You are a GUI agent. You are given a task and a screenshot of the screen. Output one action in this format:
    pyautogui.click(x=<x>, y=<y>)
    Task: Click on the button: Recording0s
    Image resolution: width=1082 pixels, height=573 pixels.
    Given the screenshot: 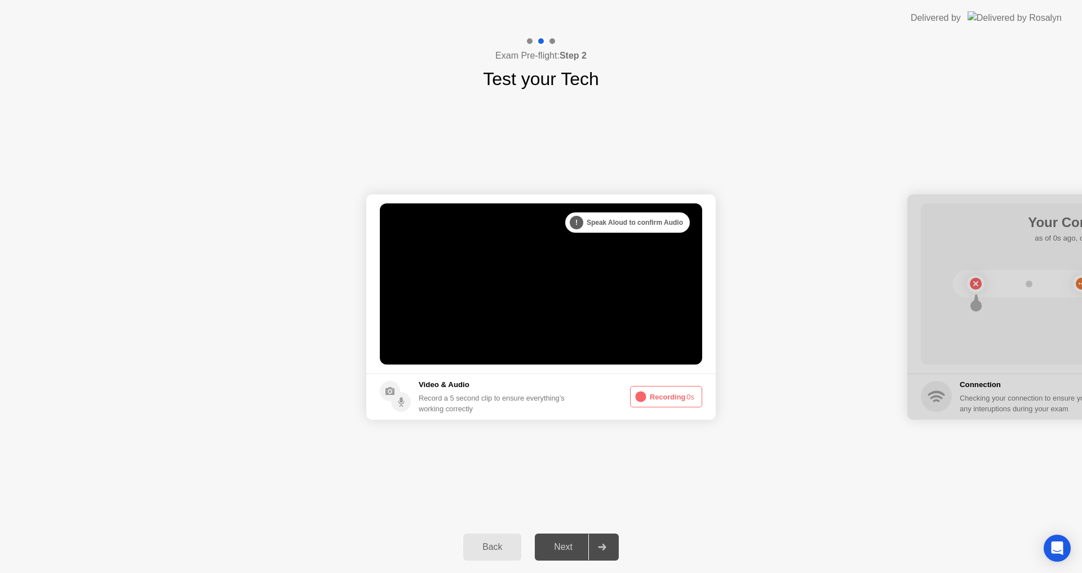 What is the action you would take?
    pyautogui.click(x=666, y=397)
    